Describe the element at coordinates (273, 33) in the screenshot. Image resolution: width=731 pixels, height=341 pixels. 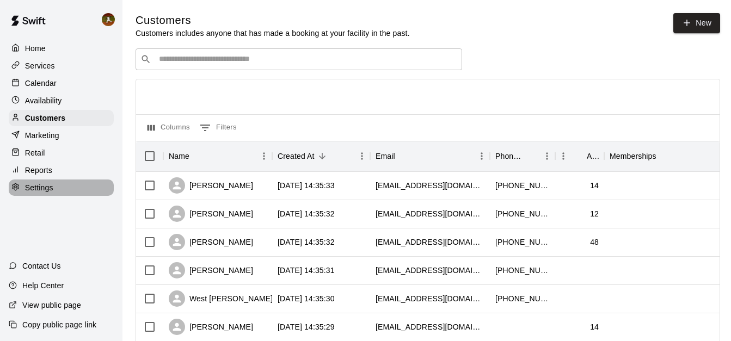
I see `p: Customers includes anyone that has made a booking at your facility in the past.` at that location.